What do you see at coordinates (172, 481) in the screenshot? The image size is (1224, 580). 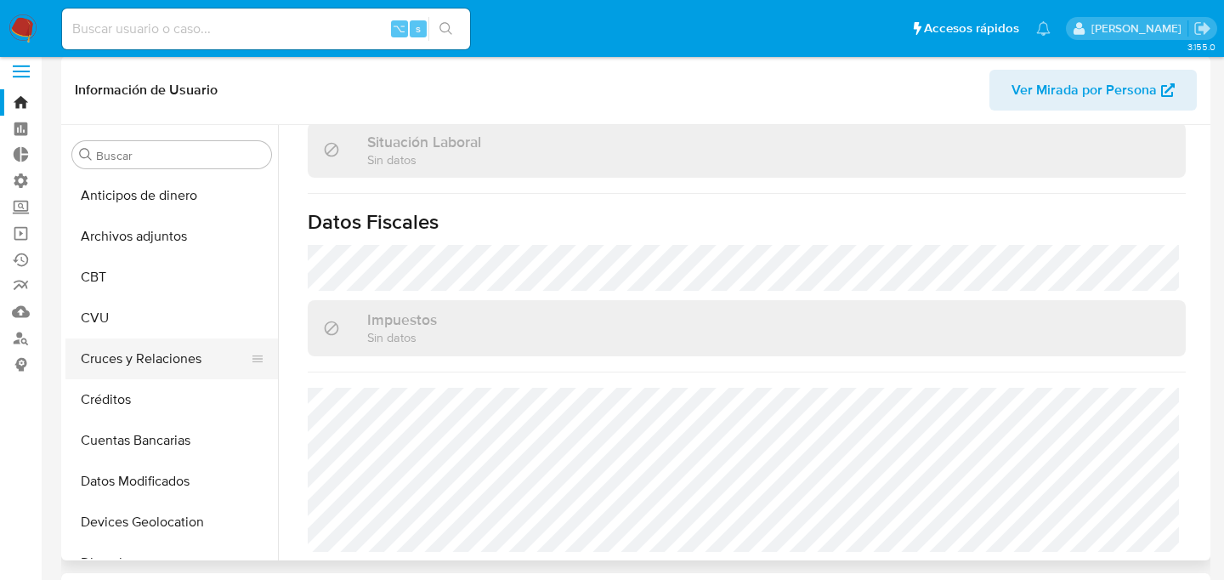 I see `button: Datos Modificados` at bounding box center [172, 481].